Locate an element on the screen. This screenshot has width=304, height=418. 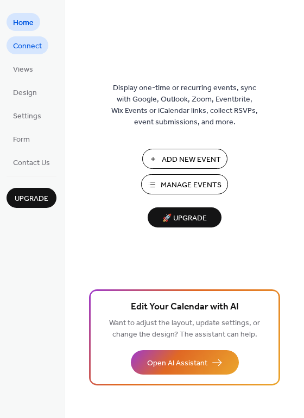
span: Connect is located at coordinates (27, 46).